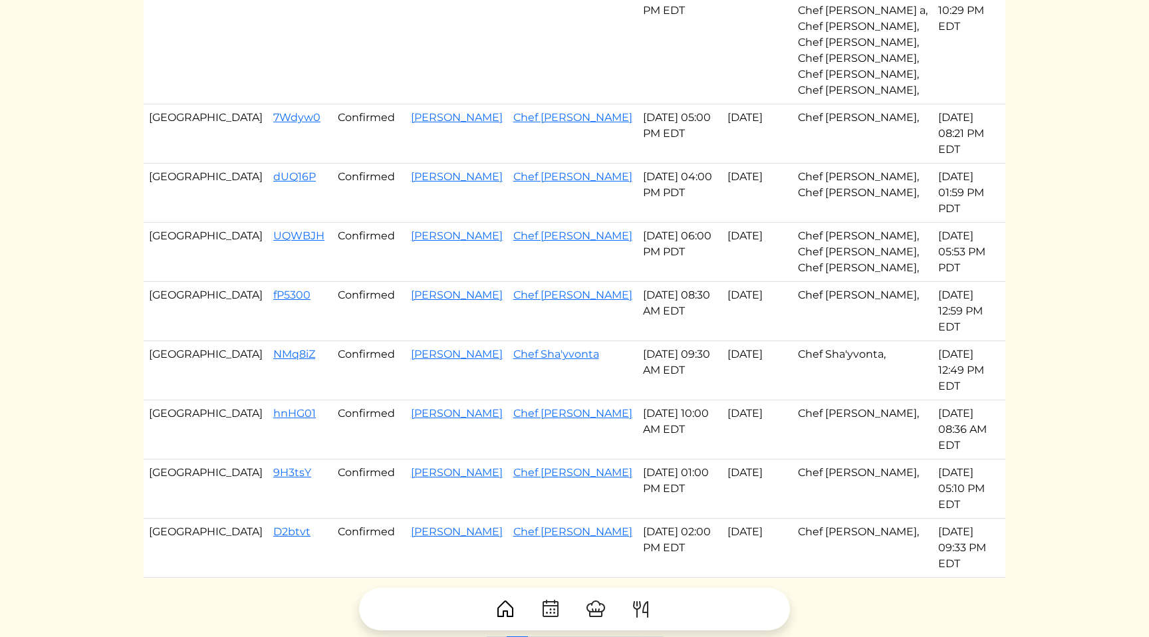 The width and height of the screenshot is (1149, 637). I want to click on a: NMq8iZ, so click(294, 354).